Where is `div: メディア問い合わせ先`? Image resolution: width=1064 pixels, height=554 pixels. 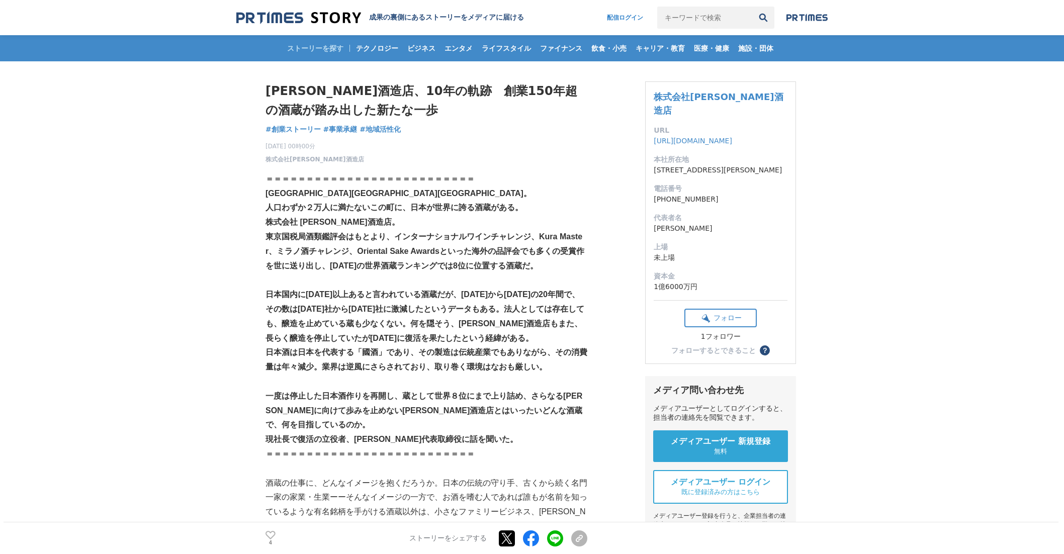
div: メディア問い合わせ先 is located at coordinates (721, 390).